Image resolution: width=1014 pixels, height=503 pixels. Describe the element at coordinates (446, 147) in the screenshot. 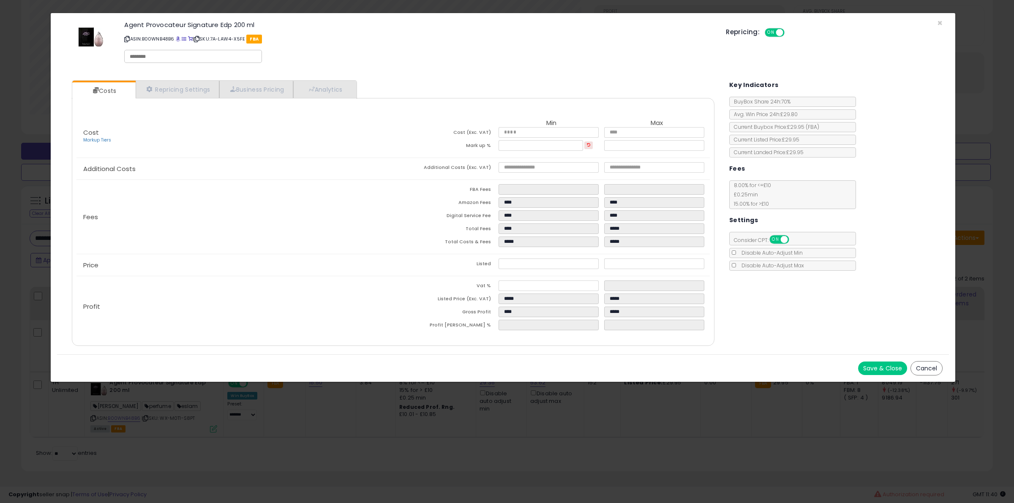

I see `td: Mark up %` at that location.